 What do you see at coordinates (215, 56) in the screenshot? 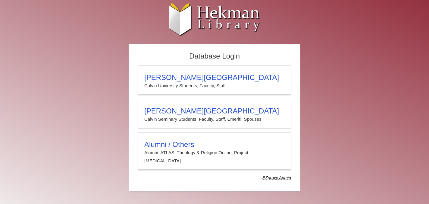
I see `h2: Database Login` at bounding box center [215, 56].